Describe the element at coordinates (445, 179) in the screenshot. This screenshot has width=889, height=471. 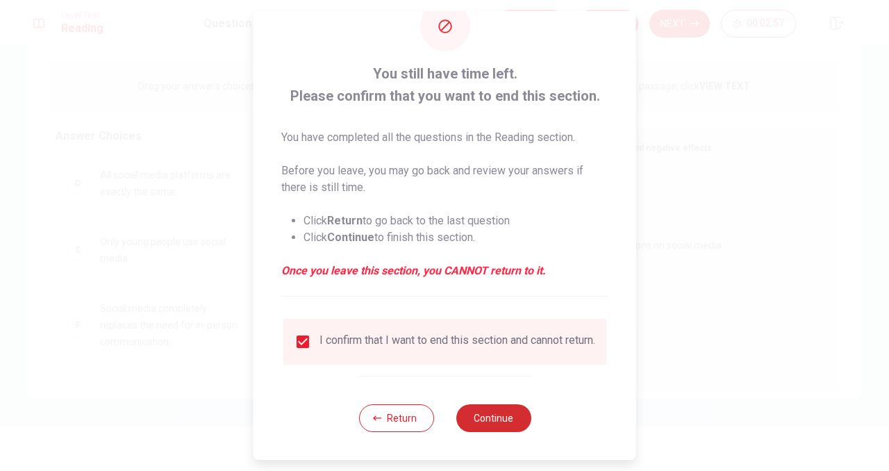
I see `p: Before you leave, you may go back and review your answers if there is still time.` at that location.